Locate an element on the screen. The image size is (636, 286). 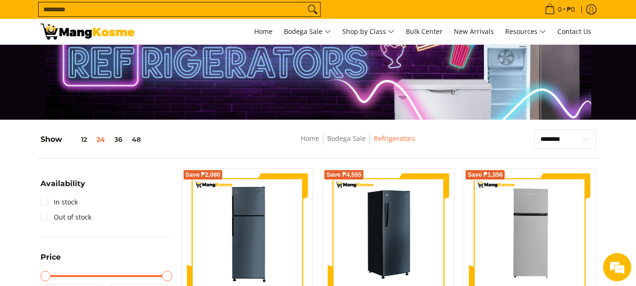
img: Bodega Sale Refrigerator l Mang Kosme: Home Appliances Warehouse Sale is located at coordinates (88, 32).